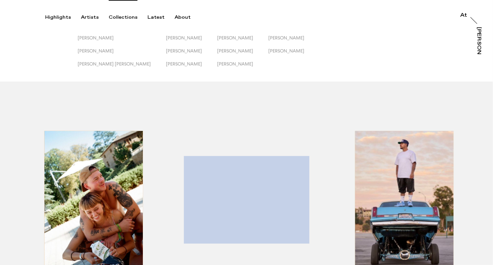 The image size is (493, 265). I want to click on a: At, so click(464, 16).